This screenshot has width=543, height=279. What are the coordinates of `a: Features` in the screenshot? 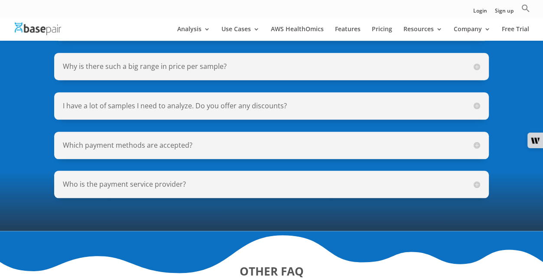 It's located at (348, 33).